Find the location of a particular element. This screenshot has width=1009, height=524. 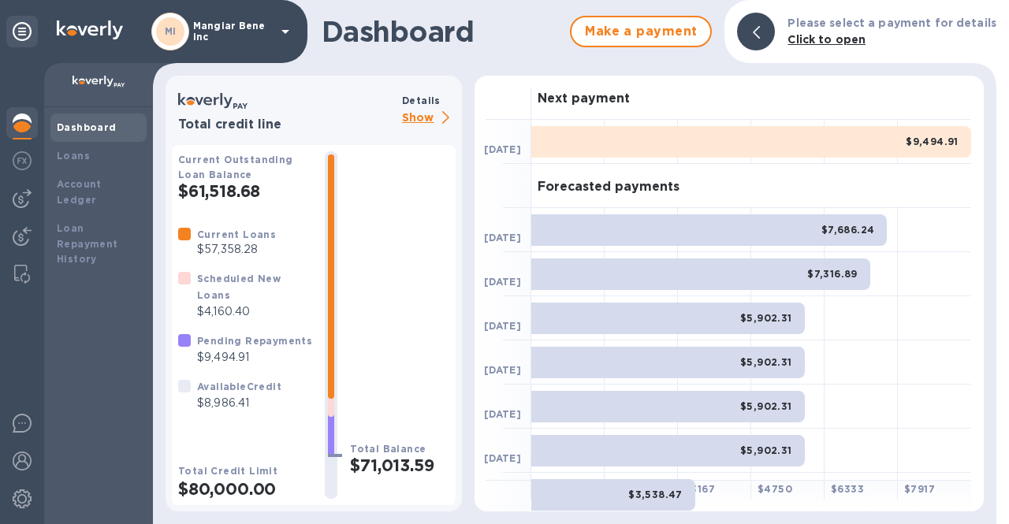

b: Account Ledger is located at coordinates (79, 192).